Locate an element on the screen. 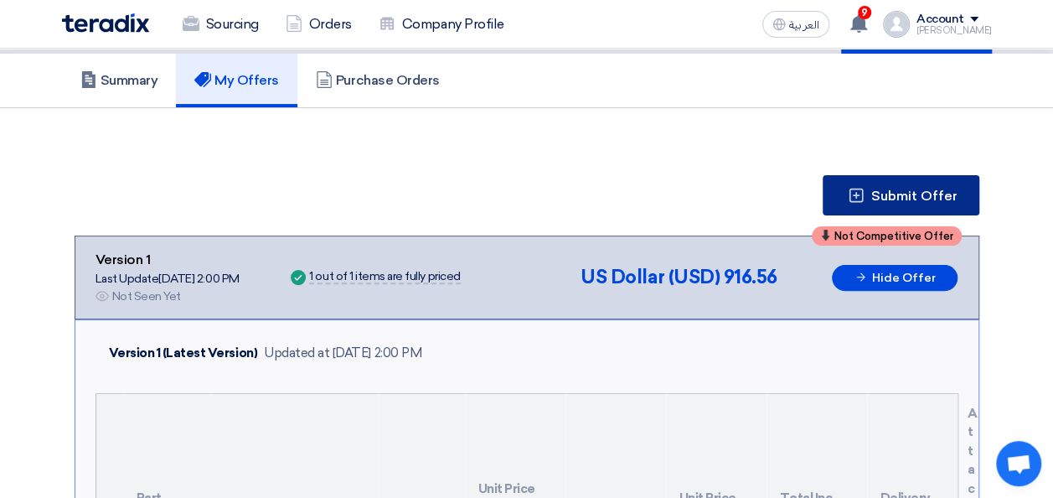  a: Company Profile is located at coordinates (442, 24).